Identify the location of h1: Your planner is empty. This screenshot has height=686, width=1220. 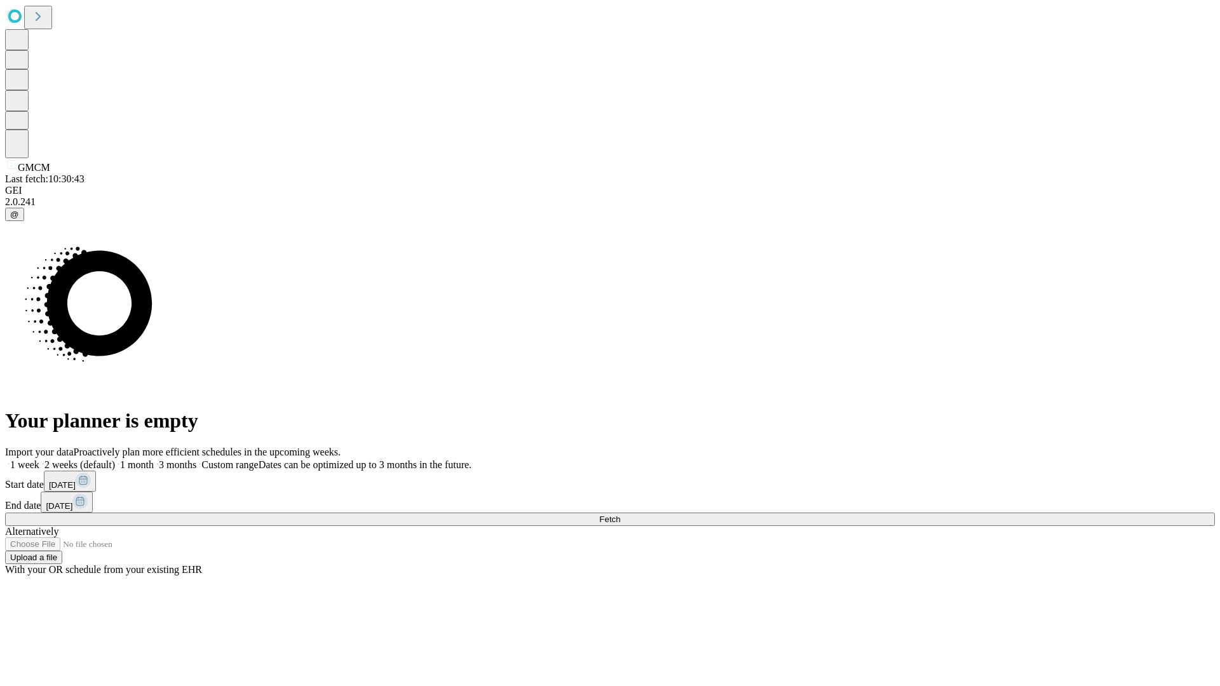
(610, 421).